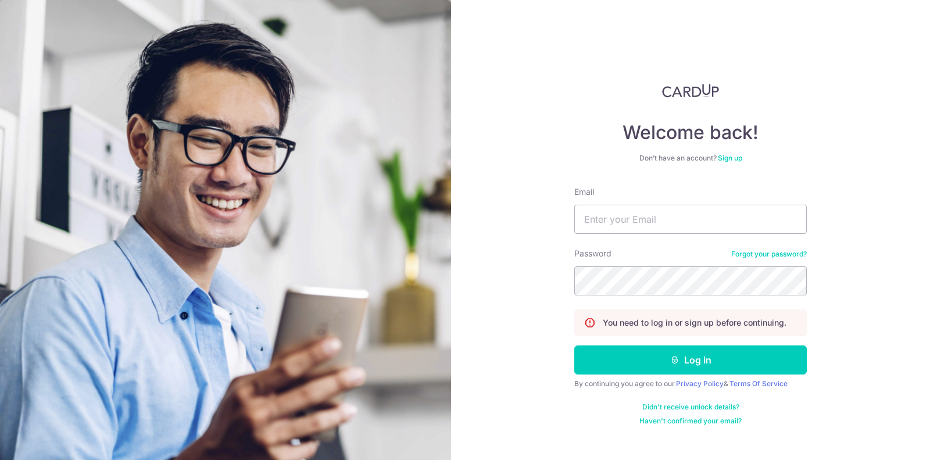 The image size is (930, 460). I want to click on a: Sign up, so click(730, 157).